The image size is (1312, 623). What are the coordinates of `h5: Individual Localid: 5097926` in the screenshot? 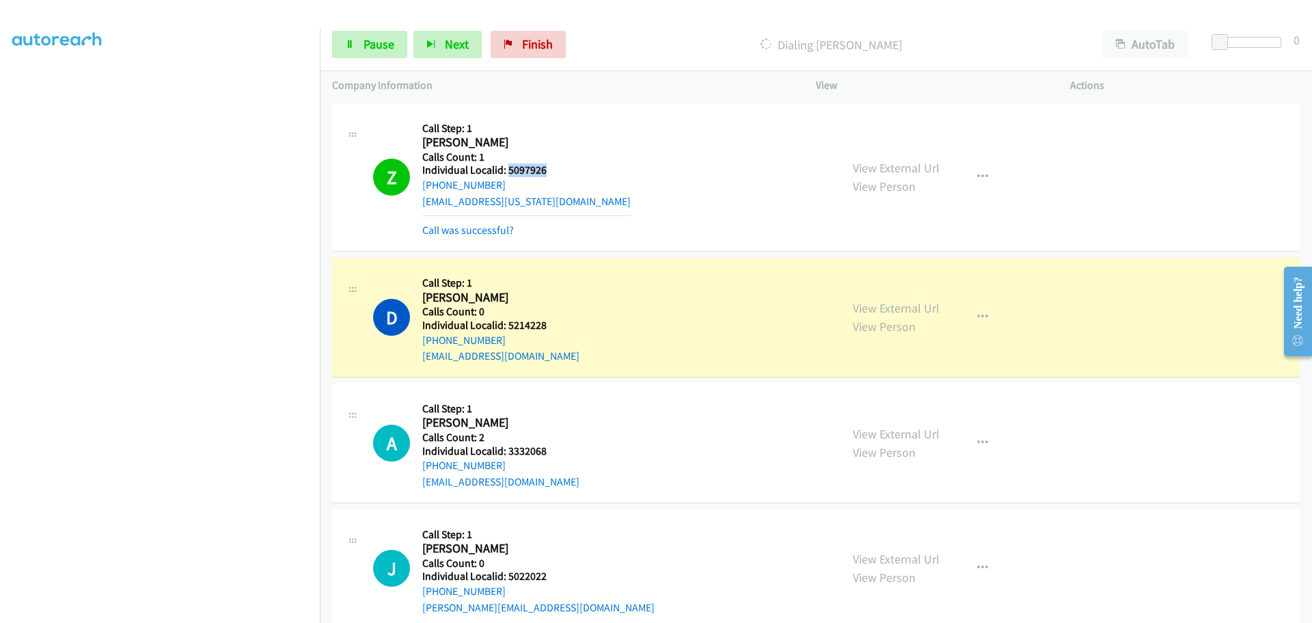 It's located at (526, 170).